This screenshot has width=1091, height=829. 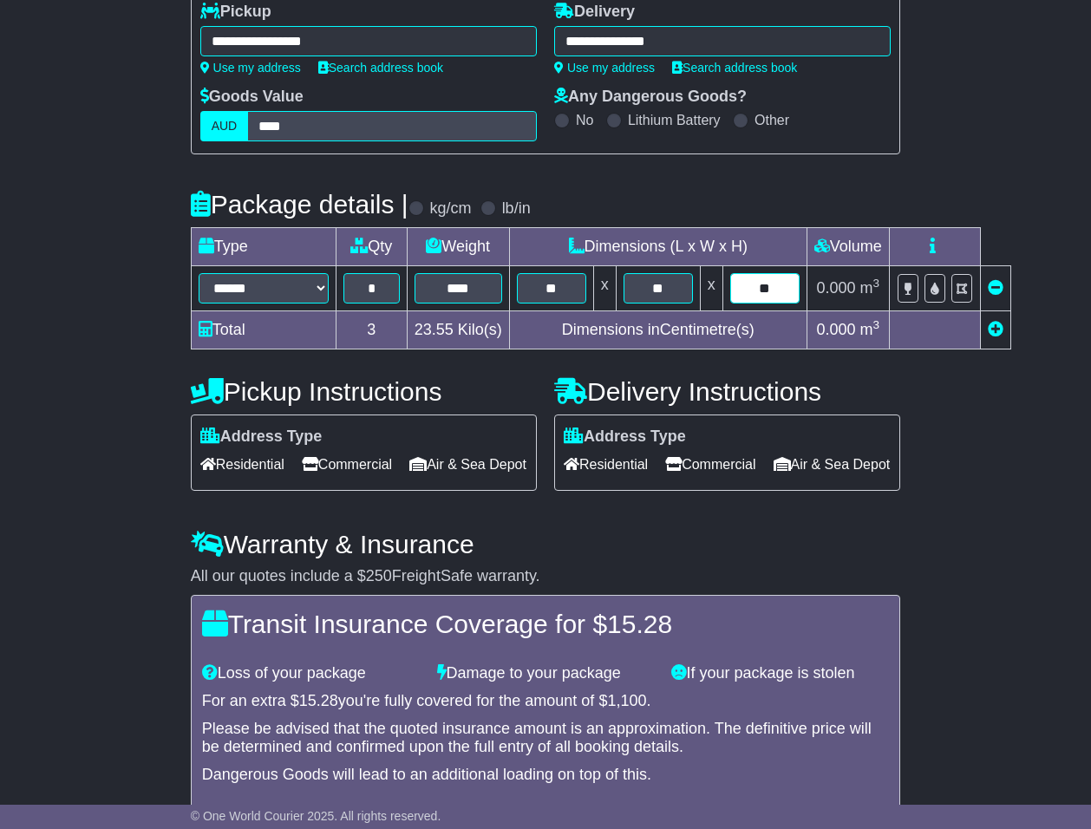 What do you see at coordinates (434, 329) in the screenshot?
I see `span: 23.55` at bounding box center [434, 329].